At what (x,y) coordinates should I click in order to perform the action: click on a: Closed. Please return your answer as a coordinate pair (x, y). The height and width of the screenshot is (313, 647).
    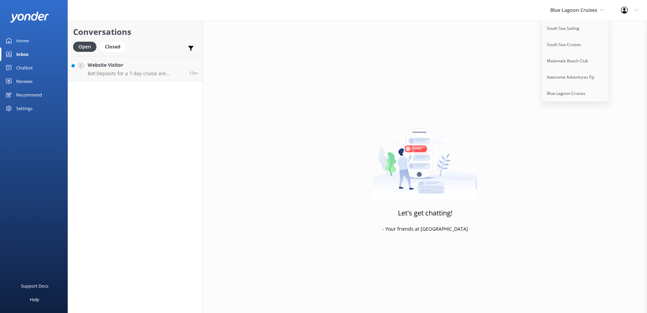
    Looking at the image, I should click on (114, 46).